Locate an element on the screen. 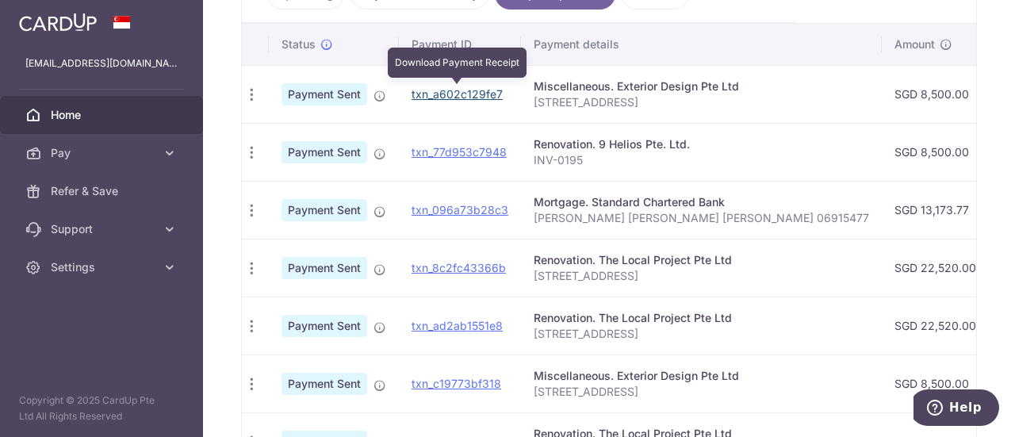 Image resolution: width=1015 pixels, height=437 pixels. img: CardUp is located at coordinates (58, 22).